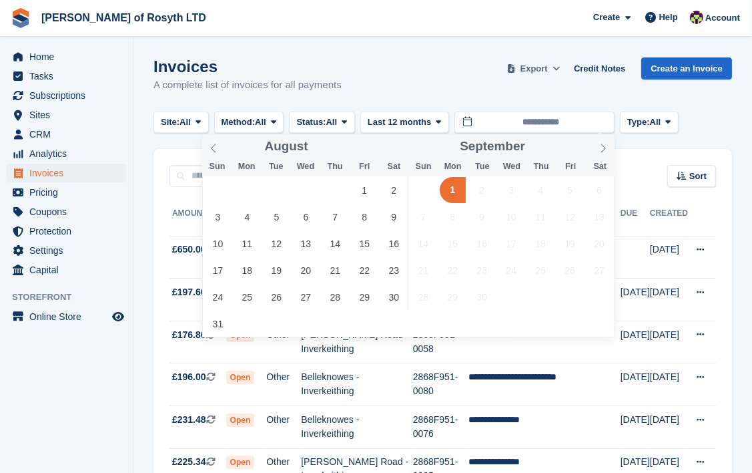 Image resolution: width=752 pixels, height=473 pixels. What do you see at coordinates (541, 216) in the screenshot?
I see `span: September 11, 2025` at bounding box center [541, 216].